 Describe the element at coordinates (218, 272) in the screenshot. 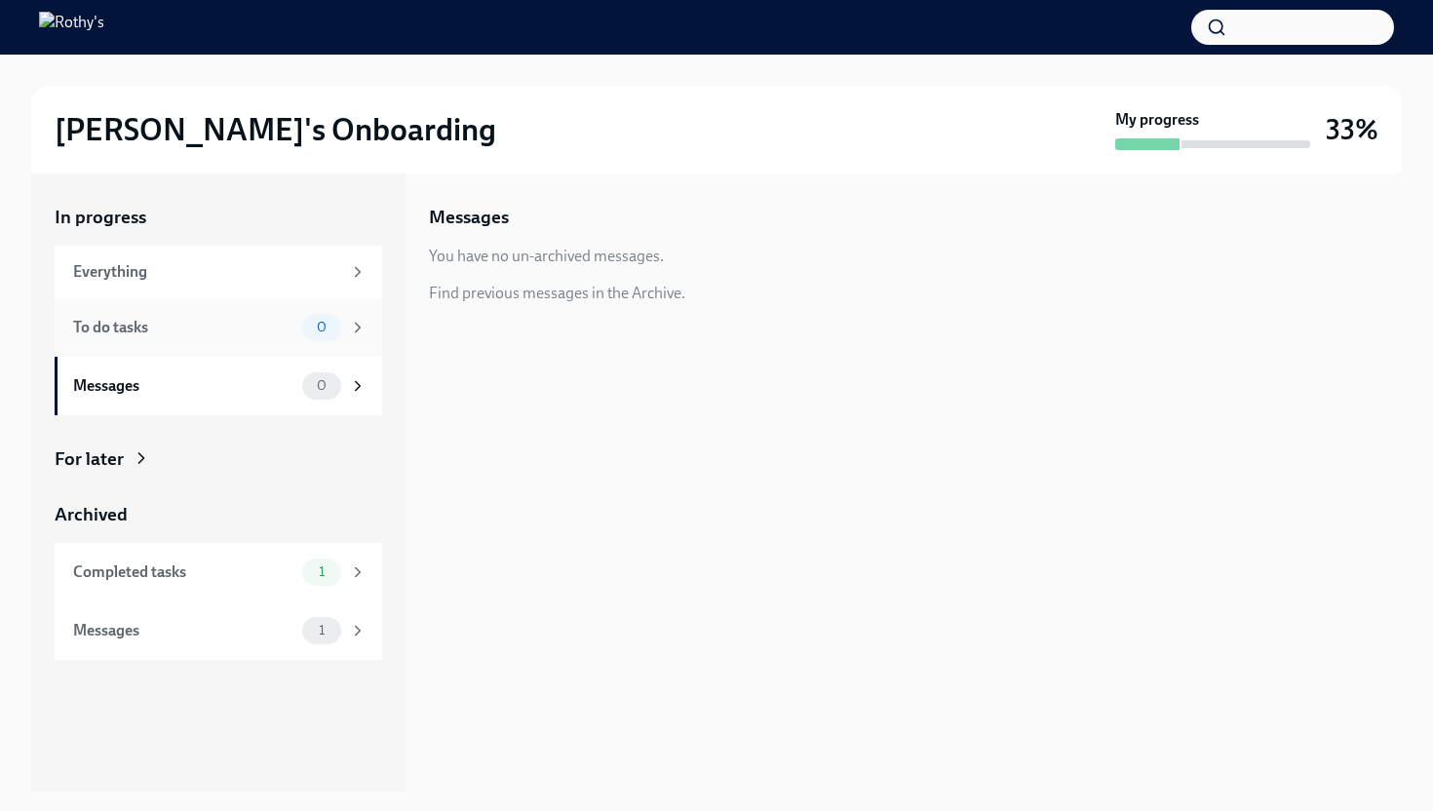

I see `a: Everything` at that location.